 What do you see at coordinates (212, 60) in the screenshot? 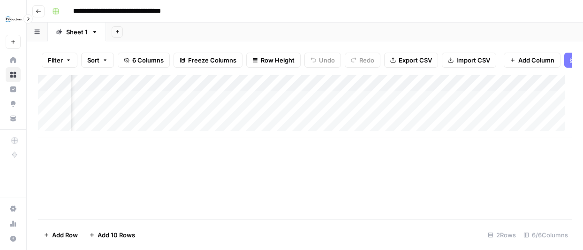
I see `span: Freeze Columns` at bounding box center [212, 60].